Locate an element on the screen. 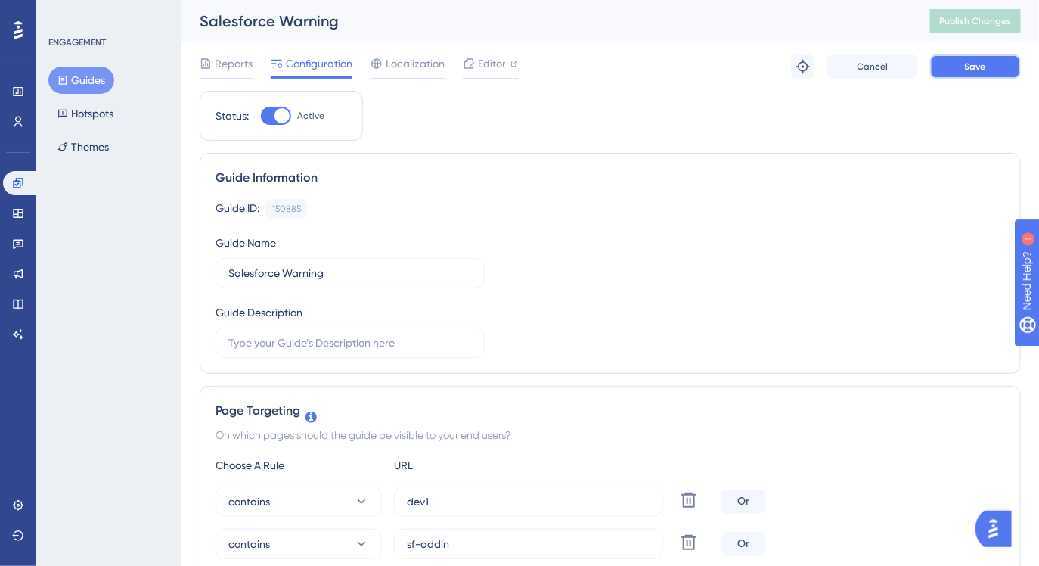 The height and width of the screenshot is (566, 1039). div: Status: is located at coordinates (232, 116).